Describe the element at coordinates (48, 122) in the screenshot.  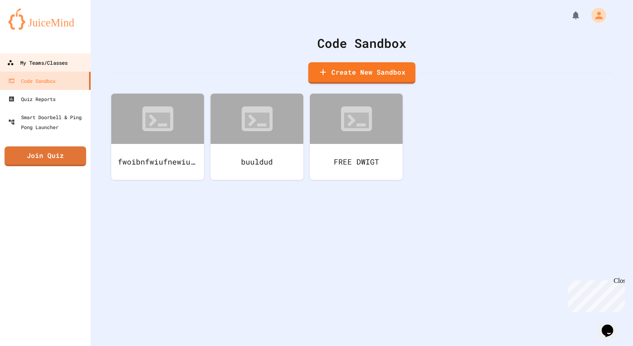
I see `div: Smart Doorbell & Ping Pong Launcher` at that location.